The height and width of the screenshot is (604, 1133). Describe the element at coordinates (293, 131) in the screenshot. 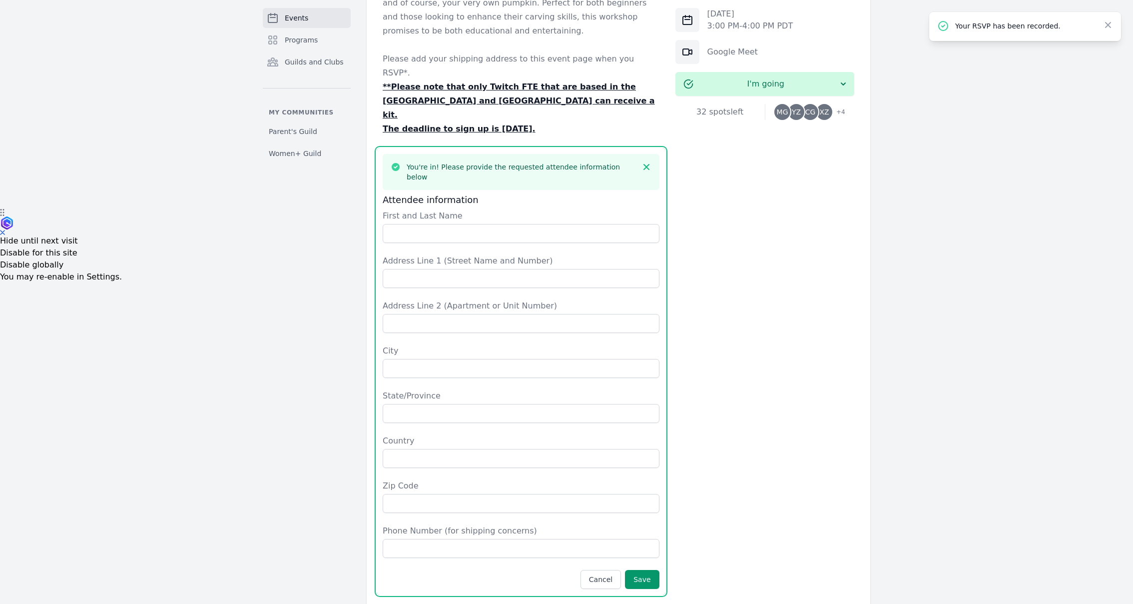

I see `span: Parent's Guild` at that location.